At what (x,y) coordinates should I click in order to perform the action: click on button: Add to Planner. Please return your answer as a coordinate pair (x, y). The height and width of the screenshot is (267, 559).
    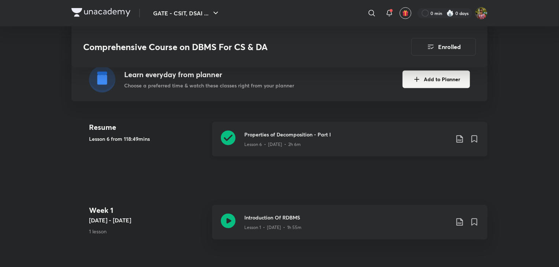
    Looking at the image, I should click on (436, 79).